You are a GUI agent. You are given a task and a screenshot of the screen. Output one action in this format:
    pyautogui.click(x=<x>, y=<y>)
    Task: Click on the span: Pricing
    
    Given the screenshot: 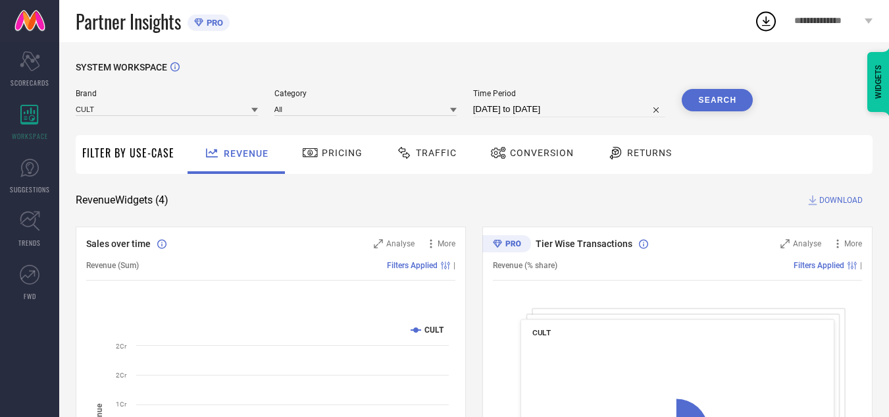 What is the action you would take?
    pyautogui.click(x=342, y=153)
    